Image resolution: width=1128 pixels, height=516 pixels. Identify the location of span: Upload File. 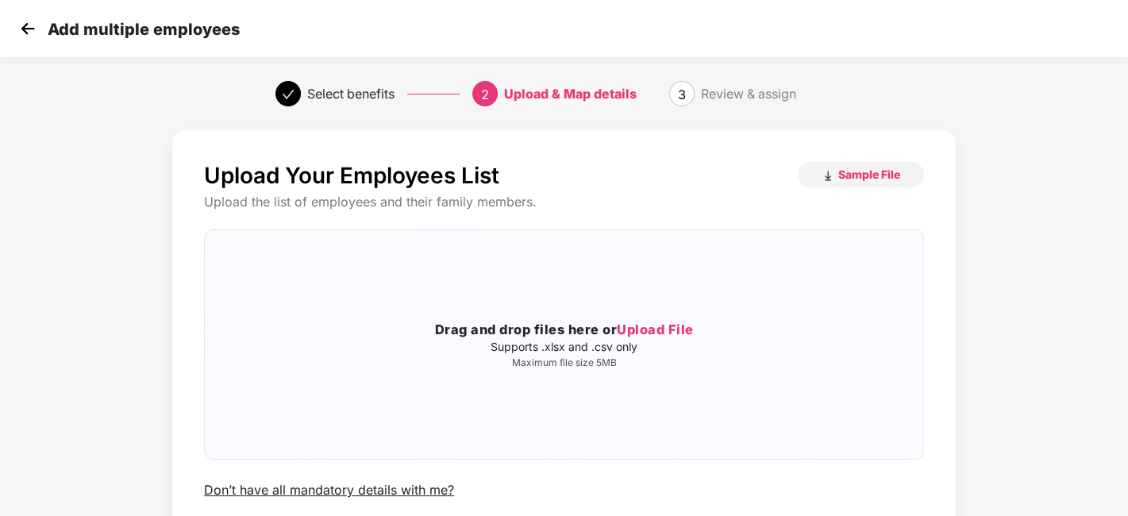
(655, 330).